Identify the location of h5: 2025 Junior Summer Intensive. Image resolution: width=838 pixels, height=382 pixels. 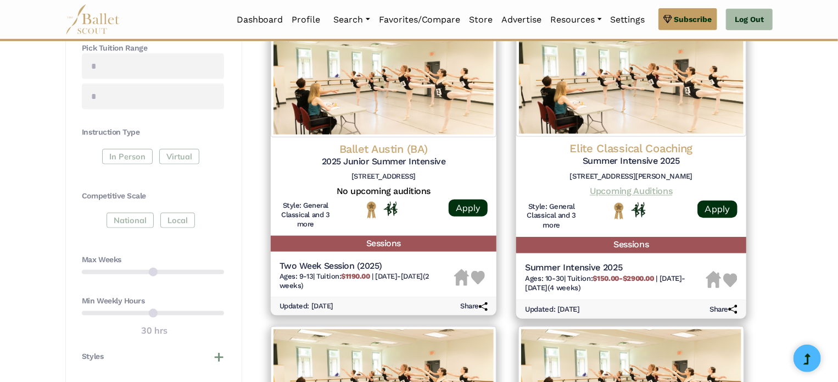
(383, 162).